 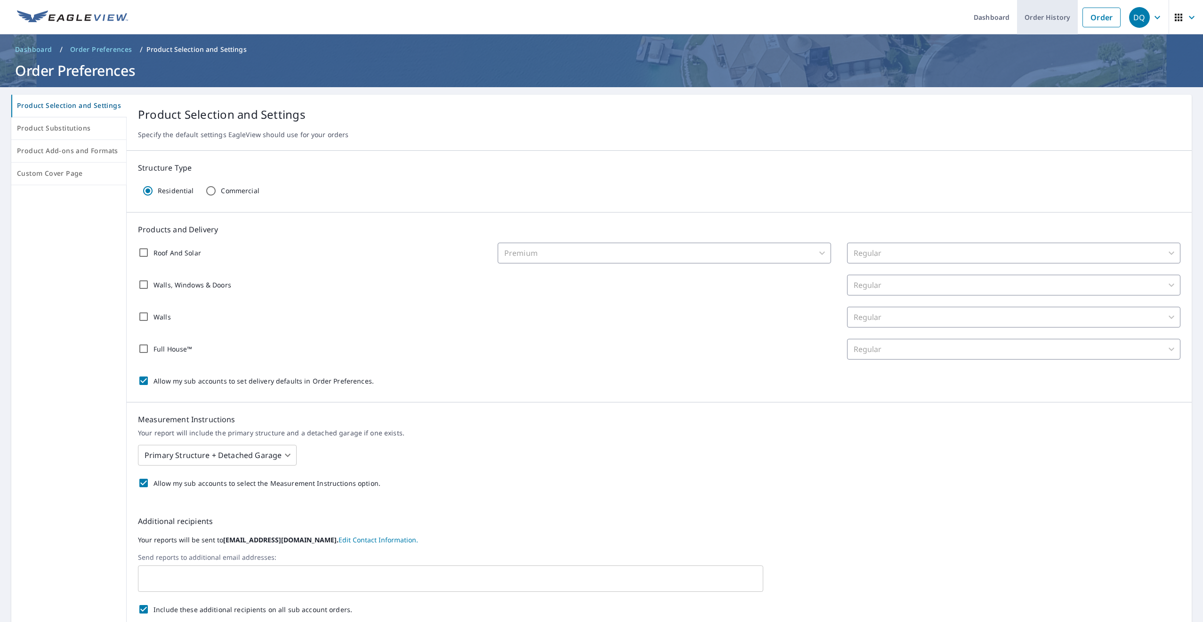 I want to click on a: Order Preferences, so click(x=101, y=49).